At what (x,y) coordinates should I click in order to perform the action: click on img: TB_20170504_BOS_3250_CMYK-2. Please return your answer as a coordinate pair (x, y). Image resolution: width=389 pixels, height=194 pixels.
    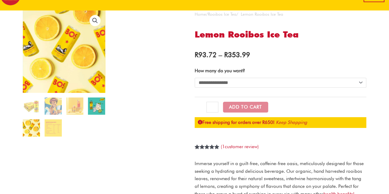
    Looking at the image, I should click on (53, 106).